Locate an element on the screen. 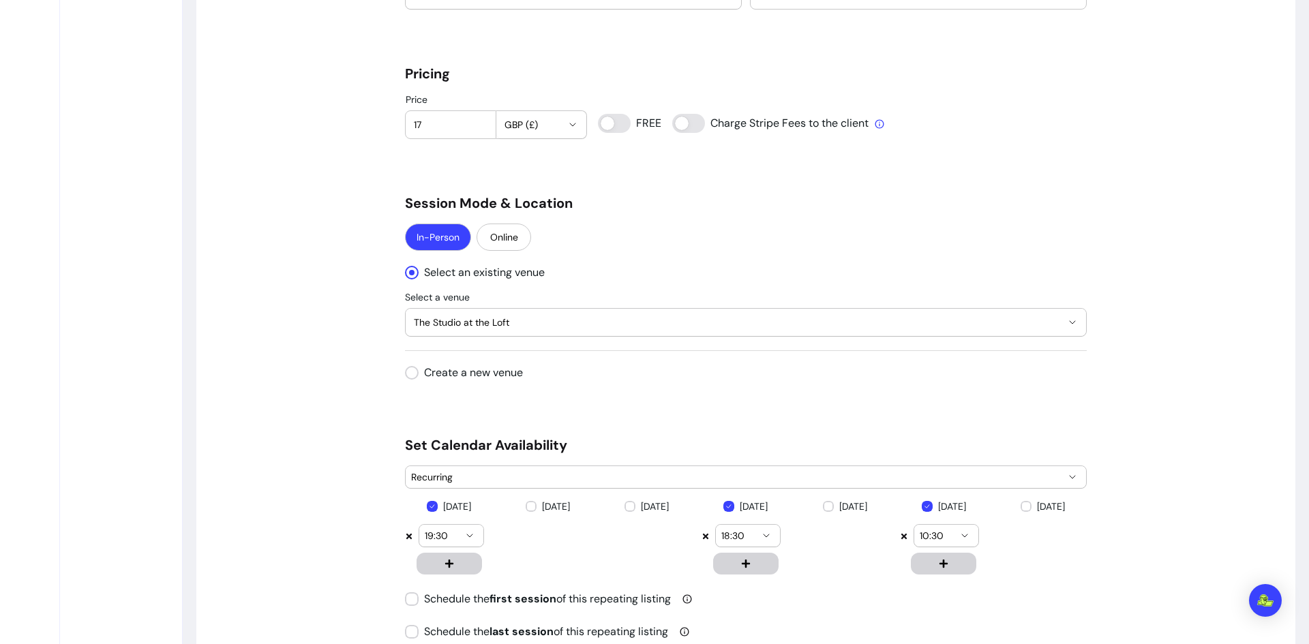 This screenshot has height=644, width=1309. input: Wednesday is located at coordinates (664, 507).